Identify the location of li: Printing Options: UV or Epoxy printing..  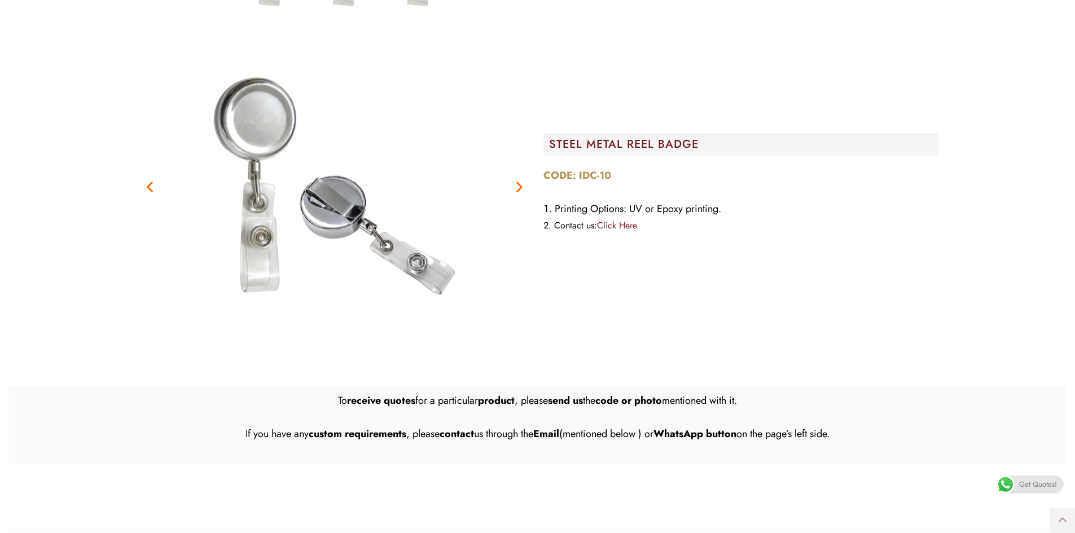
(741, 209).